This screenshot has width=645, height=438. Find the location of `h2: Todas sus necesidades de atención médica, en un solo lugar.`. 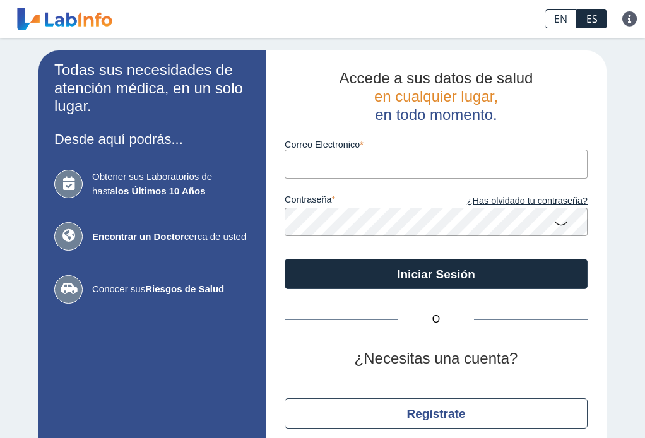

h2: Todas sus necesidades de atención médica, en un solo lugar. is located at coordinates (152, 88).